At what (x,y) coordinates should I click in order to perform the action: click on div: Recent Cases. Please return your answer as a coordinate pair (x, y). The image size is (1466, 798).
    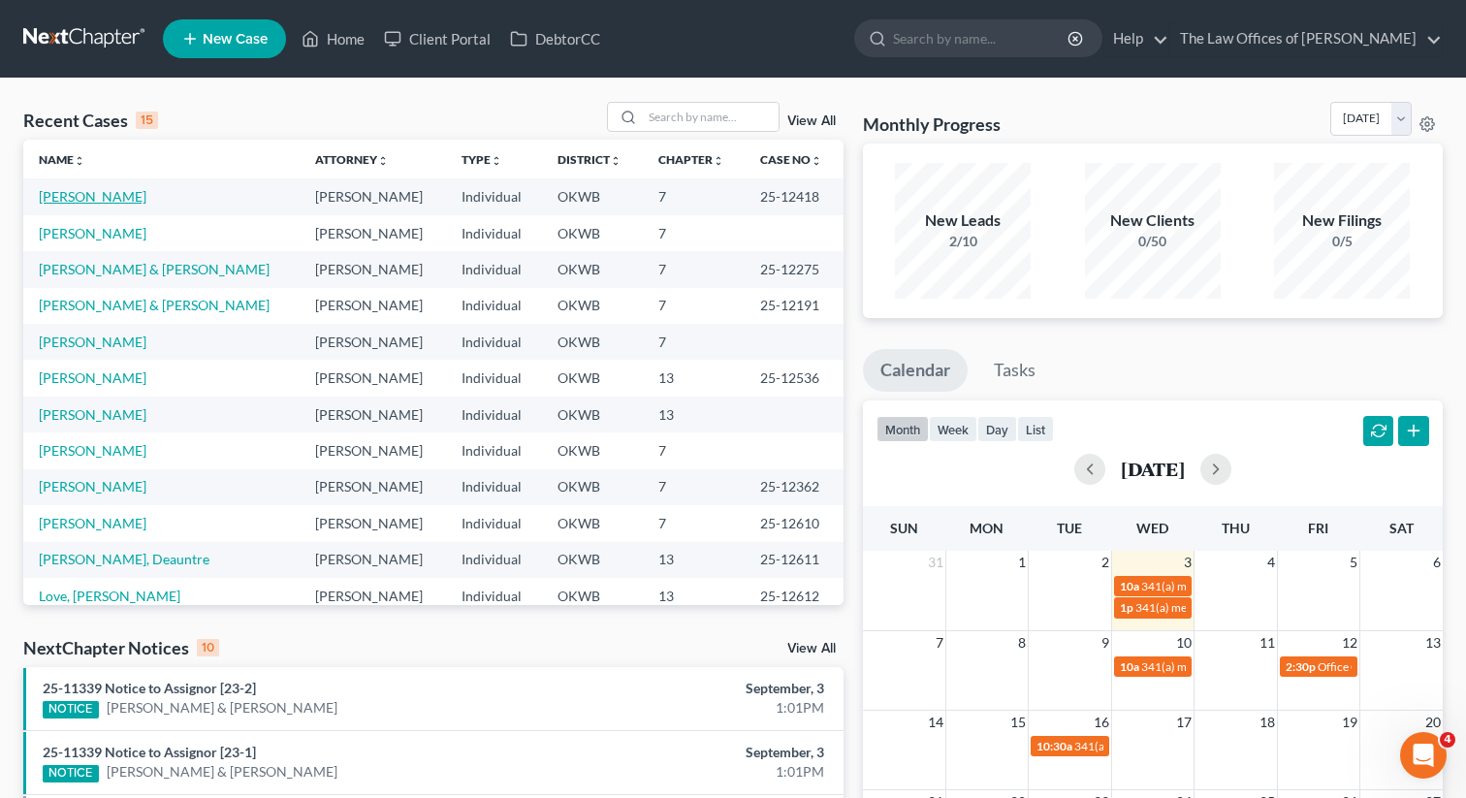
    Looking at the image, I should click on (90, 120).